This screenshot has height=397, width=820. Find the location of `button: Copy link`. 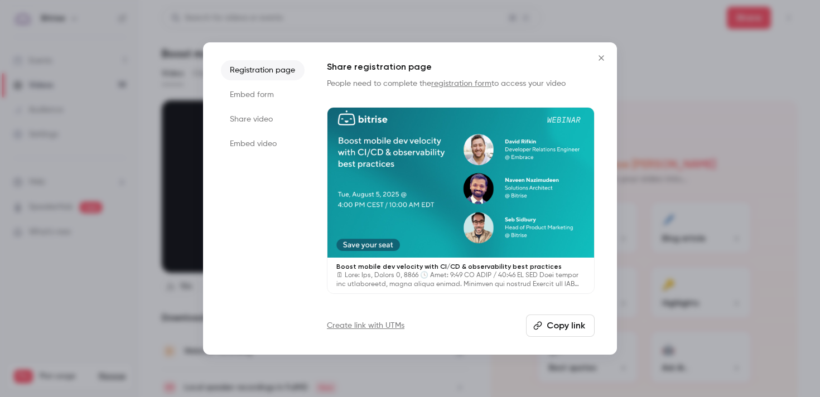

button: Copy link is located at coordinates (560, 326).